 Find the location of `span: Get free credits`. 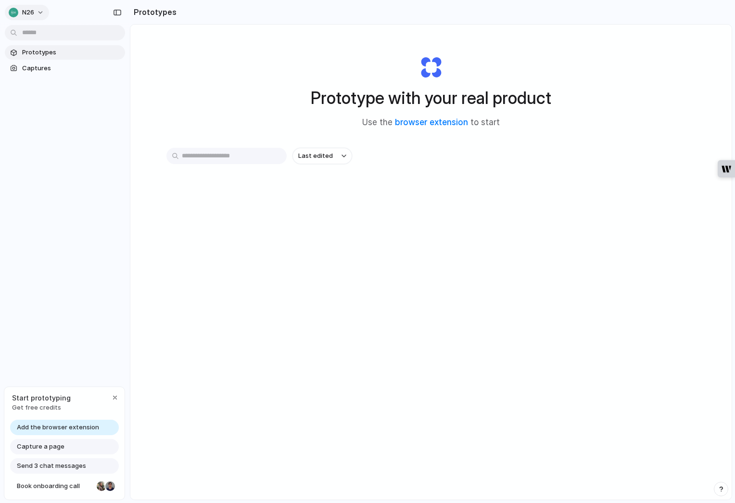

span: Get free credits is located at coordinates (41, 408).